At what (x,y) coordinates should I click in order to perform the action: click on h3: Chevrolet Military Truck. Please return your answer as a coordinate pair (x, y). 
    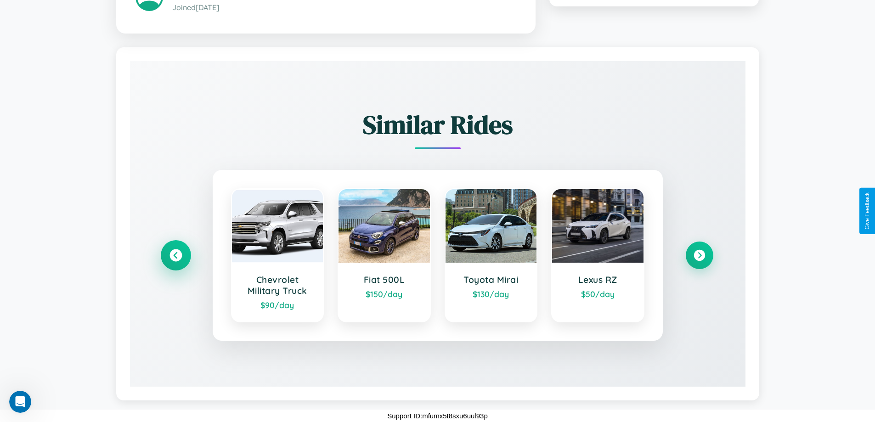
    Looking at the image, I should click on (277, 285).